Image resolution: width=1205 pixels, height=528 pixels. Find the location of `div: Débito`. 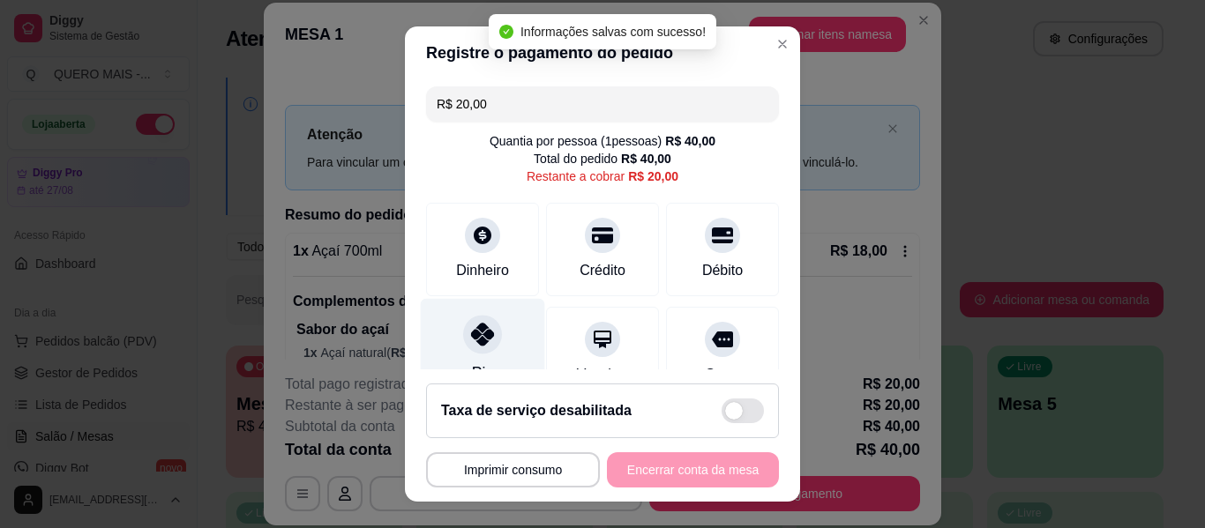

div: Débito is located at coordinates (722, 271).